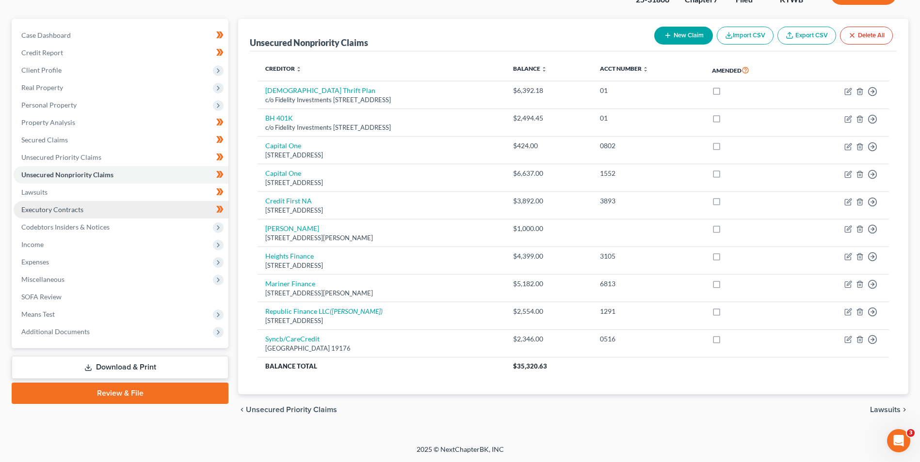 This screenshot has height=462, width=920. Describe the element at coordinates (38, 314) in the screenshot. I see `span: Means Test` at that location.